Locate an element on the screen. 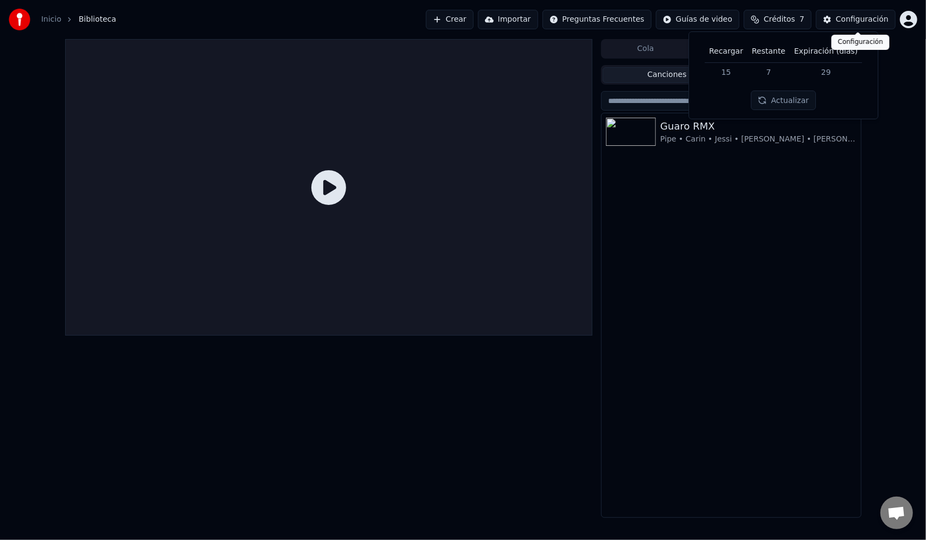 The height and width of the screenshot is (540, 926). button: Cola is located at coordinates (645, 49).